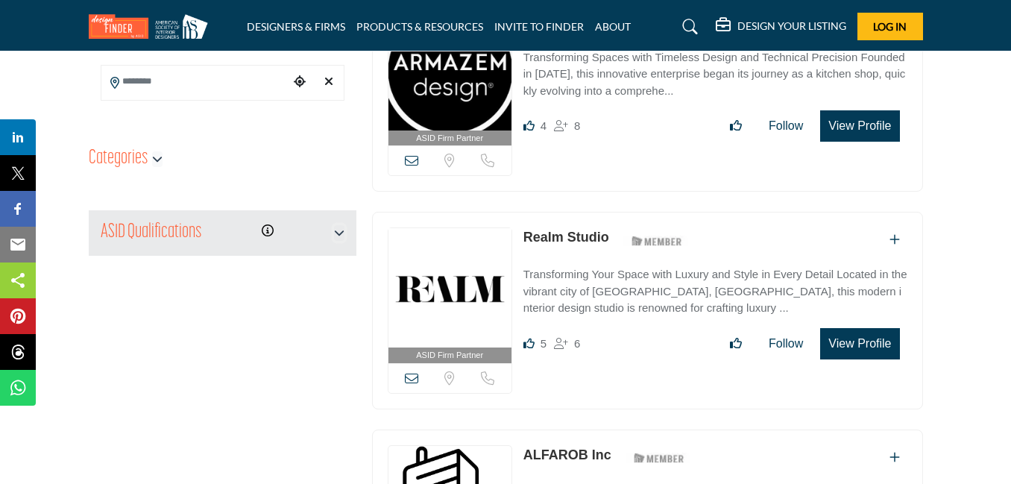 Image resolution: width=1011 pixels, height=484 pixels. Describe the element at coordinates (792, 26) in the screenshot. I see `h5: DESIGN YOUR LISTING` at that location.